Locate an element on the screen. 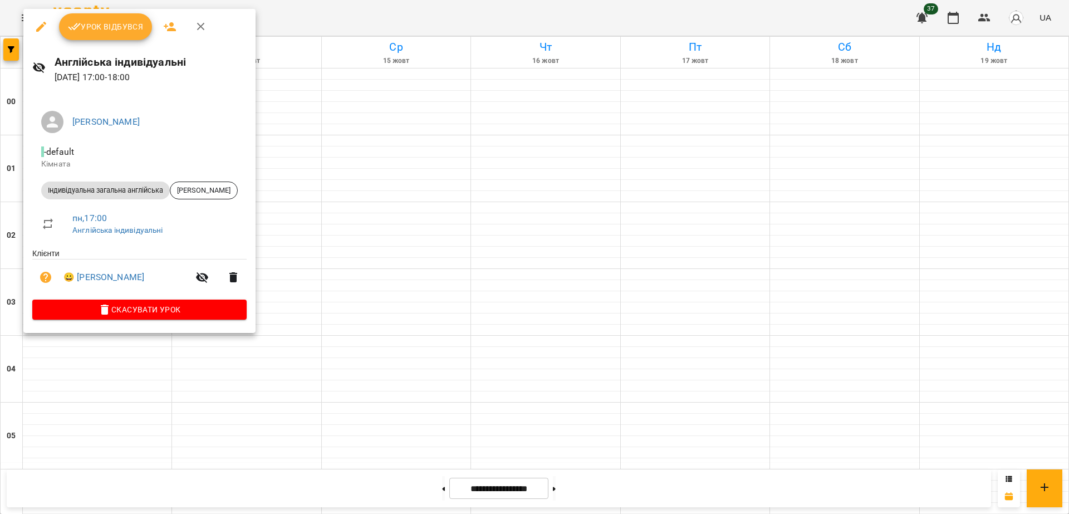  button: Урок відбувся is located at coordinates (106, 27).